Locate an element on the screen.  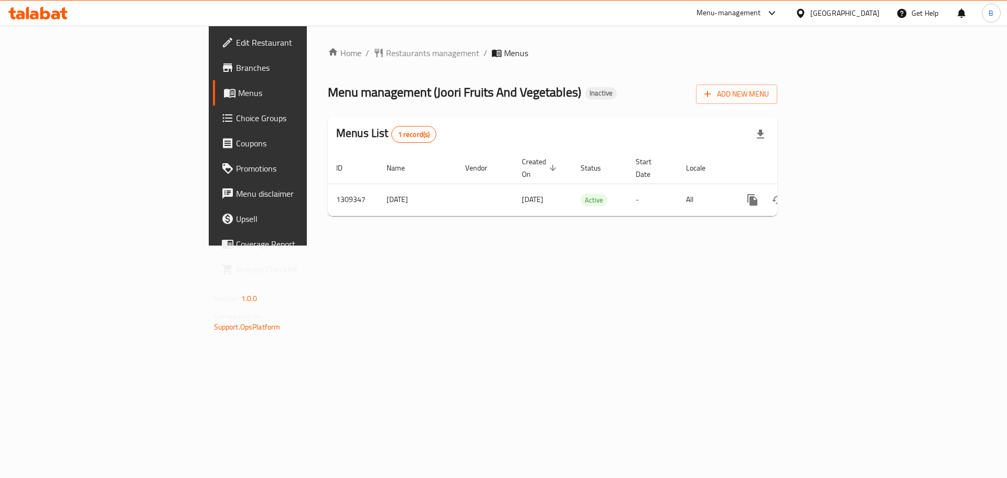
a: Choice Groups is located at coordinates (295, 118).